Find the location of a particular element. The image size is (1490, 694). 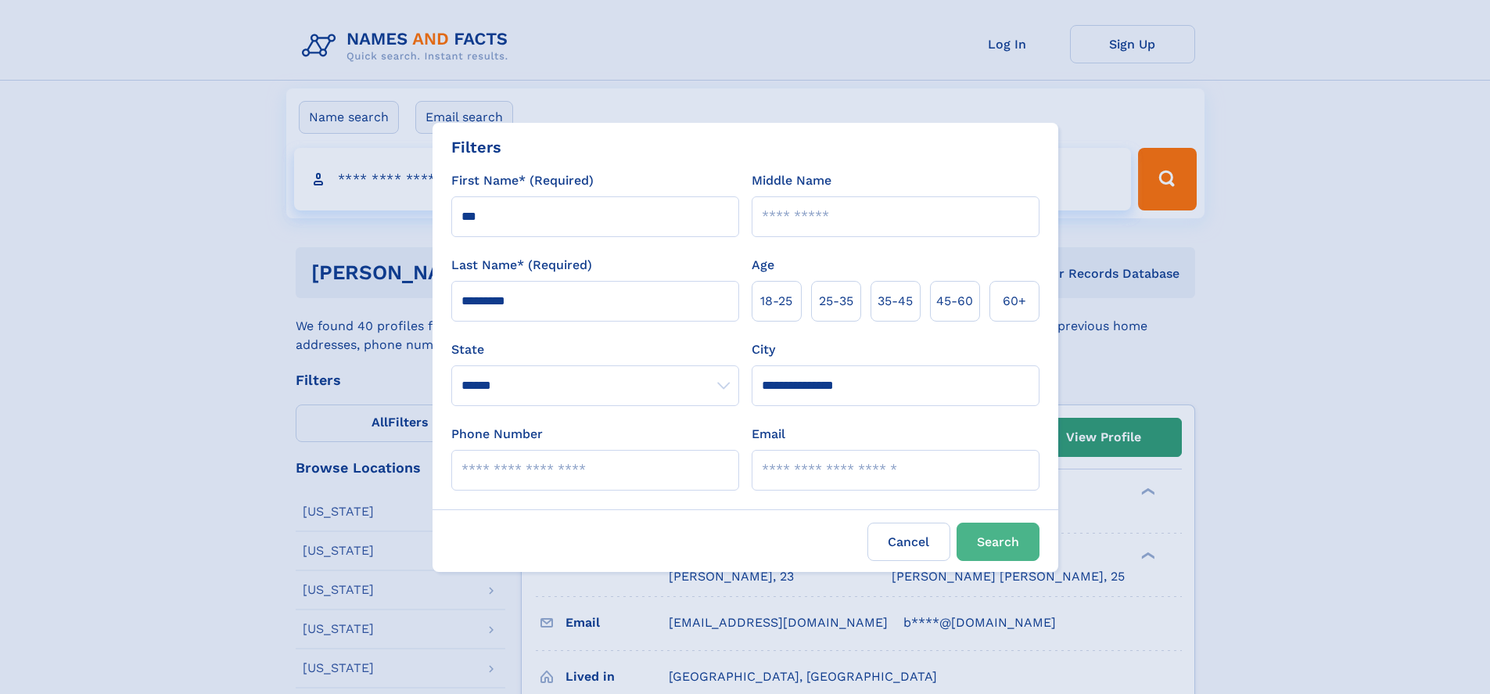

span: 45‑60 is located at coordinates (954, 301).